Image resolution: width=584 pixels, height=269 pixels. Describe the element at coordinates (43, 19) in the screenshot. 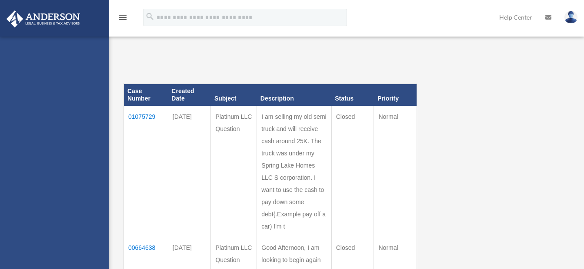

I see `img: Anderson Advisors Platinum Portal` at that location.